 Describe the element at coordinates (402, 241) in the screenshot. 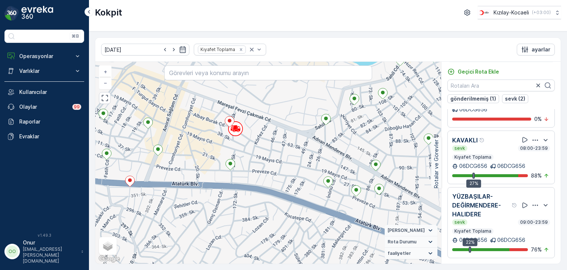

I see `span: Rota Durumu` at that location.